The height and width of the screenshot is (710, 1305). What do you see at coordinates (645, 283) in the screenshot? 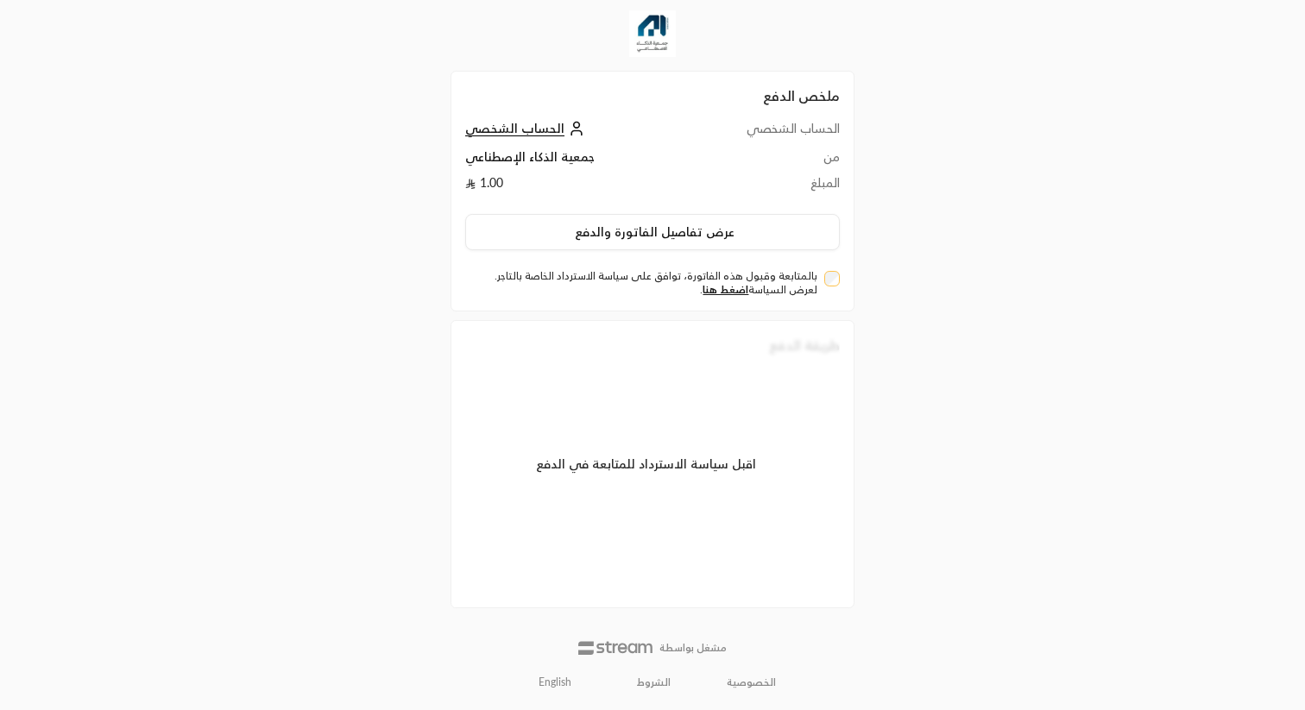
I see `label: بالمتابعة وقبول هذه الفاتورة، توافق على سياسة الاسترداد الخاصة بالتاجر. لعرض السياسة .` at bounding box center [645, 283].